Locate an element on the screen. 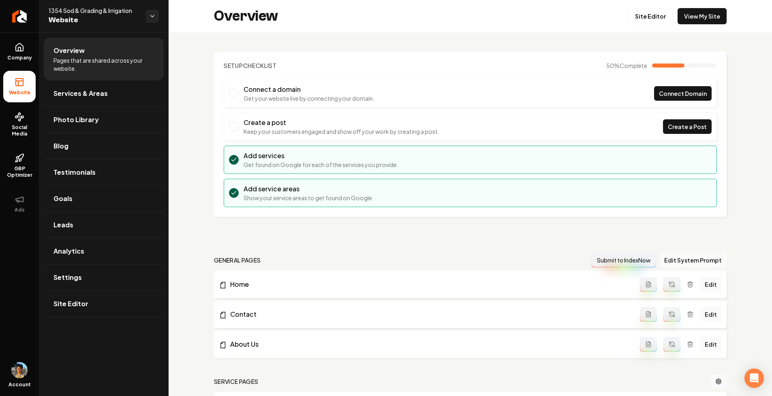 The image size is (772, 396). p: Show your service areas to get found on Google. is located at coordinates (308, 198).